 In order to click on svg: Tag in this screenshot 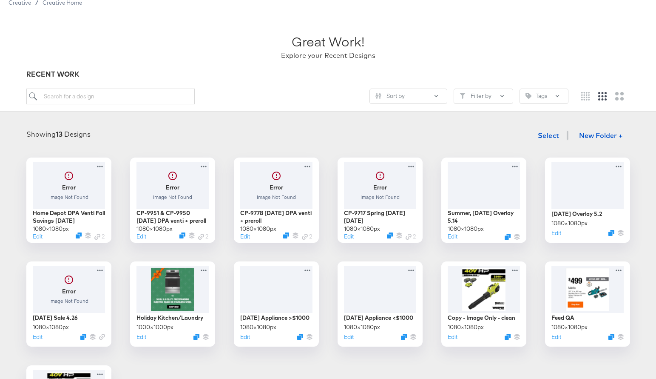, I will do `click(529, 96)`.